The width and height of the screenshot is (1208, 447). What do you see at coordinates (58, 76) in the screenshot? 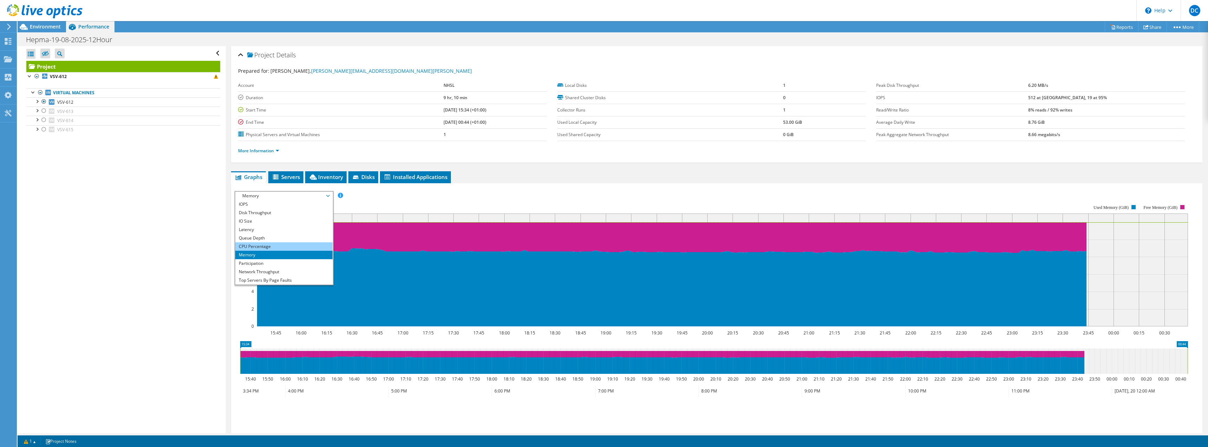
I see `b: VSV-612` at bounding box center [58, 76].